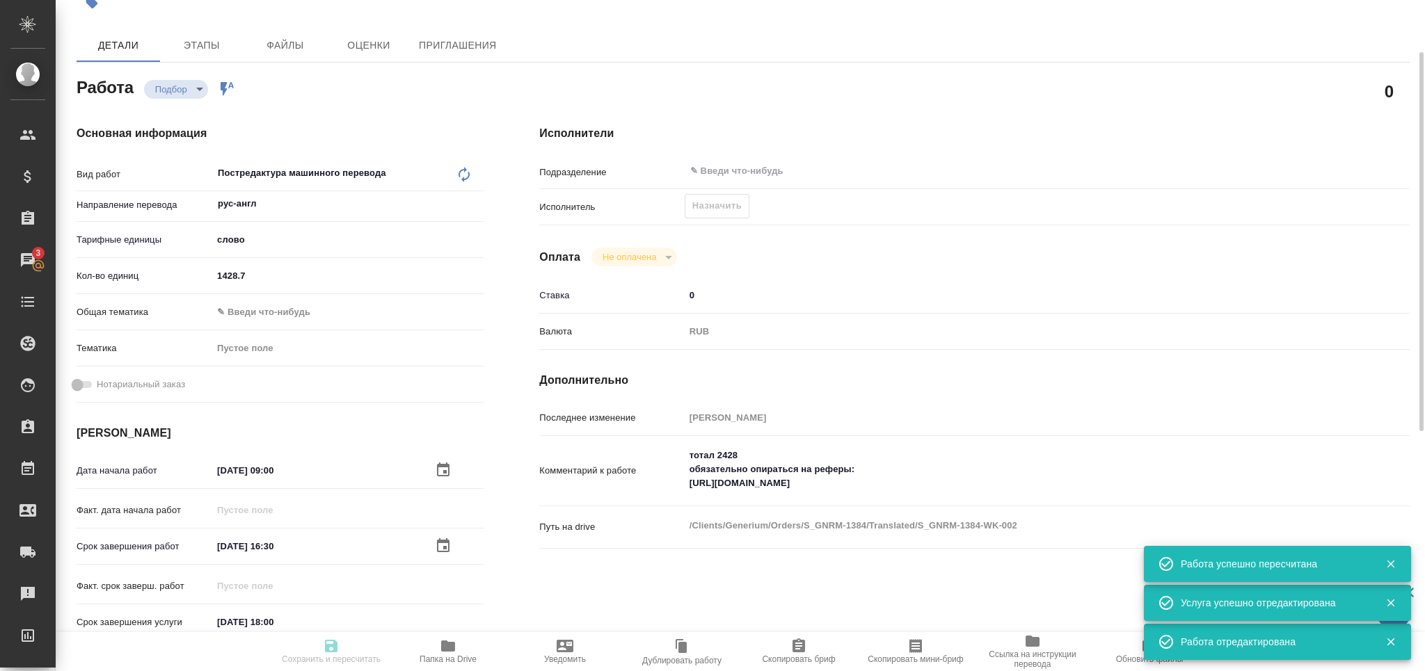 This screenshot has width=1425, height=671. Describe the element at coordinates (285, 45) in the screenshot. I see `span: Файлы` at that location.